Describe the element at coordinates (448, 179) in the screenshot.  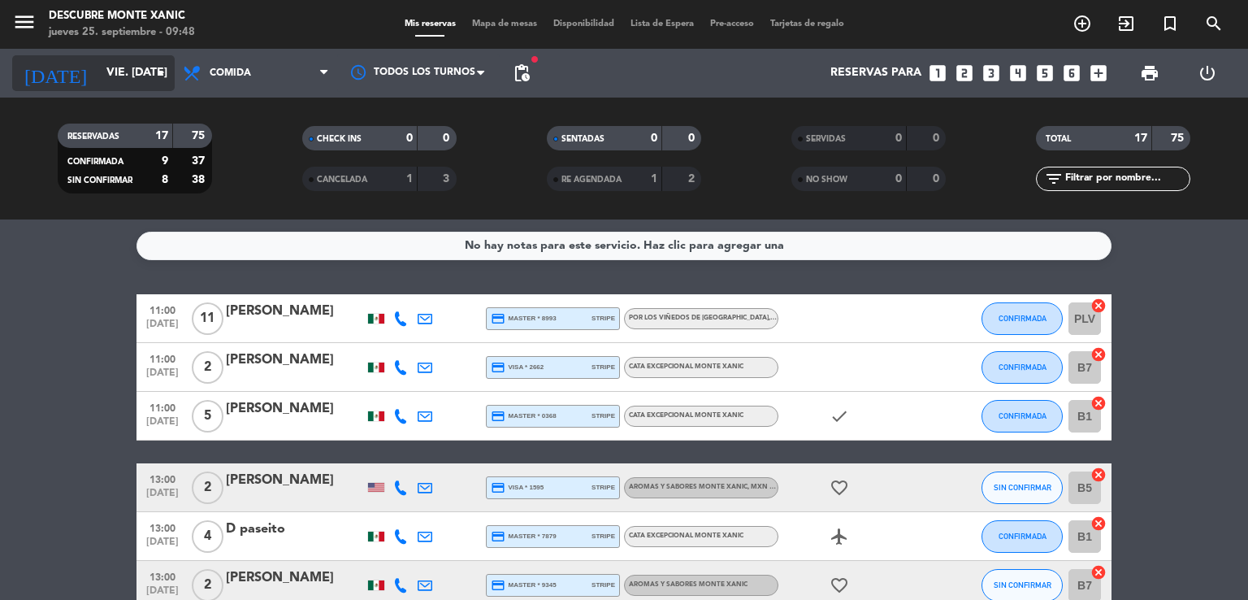
I see `strong: 3` at that location.